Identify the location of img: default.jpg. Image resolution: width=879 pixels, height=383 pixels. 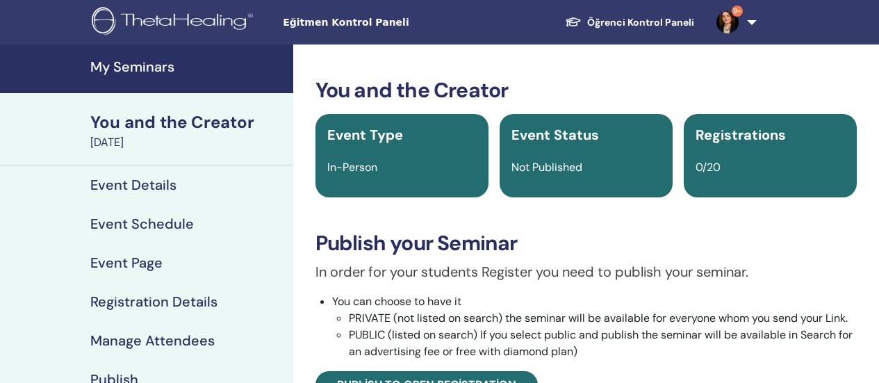
(727, 22).